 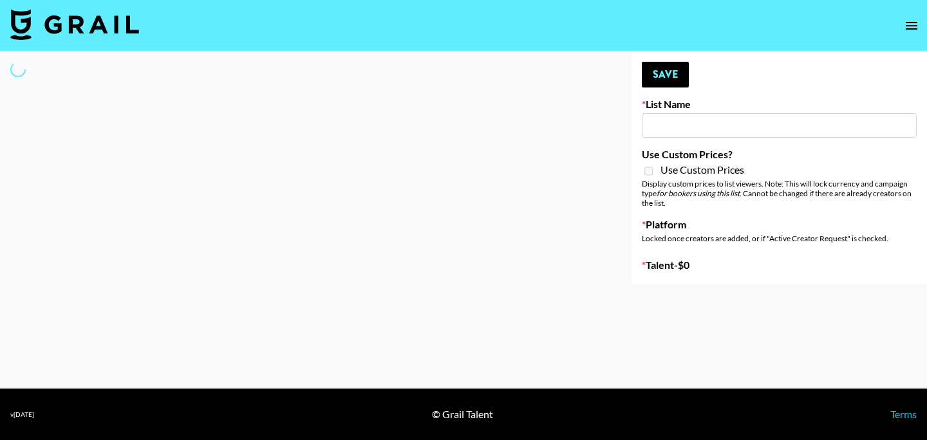 What do you see at coordinates (75, 24) in the screenshot?
I see `img: Grail Talent` at bounding box center [75, 24].